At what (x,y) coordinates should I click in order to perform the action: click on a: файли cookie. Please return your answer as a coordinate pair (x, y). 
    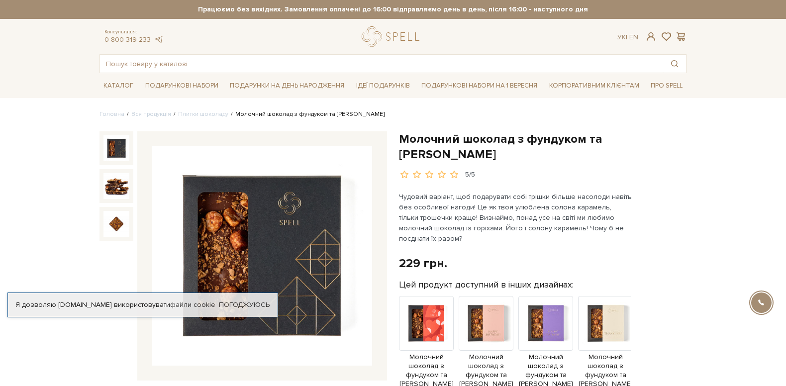
    Looking at the image, I should click on (193, 305).